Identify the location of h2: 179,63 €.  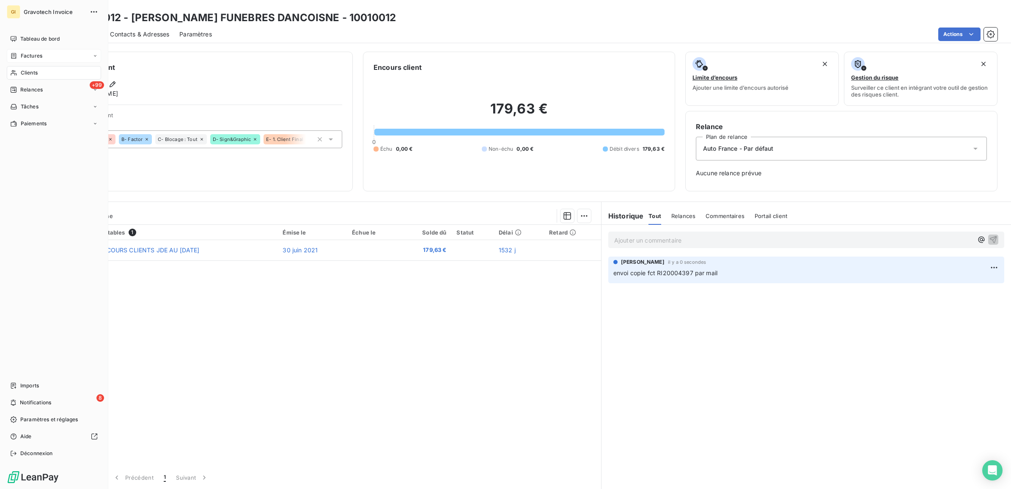
(519, 113).